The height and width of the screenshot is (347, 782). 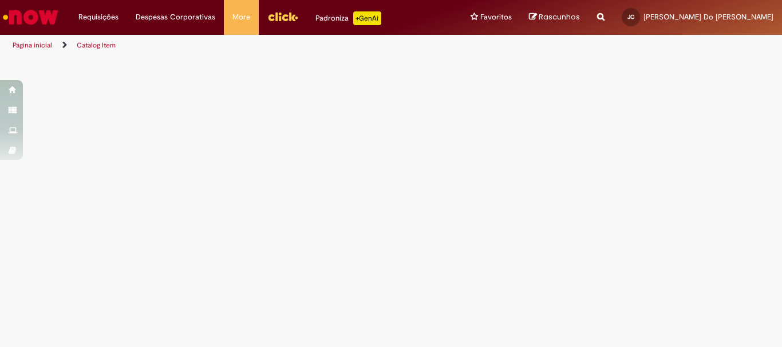 I want to click on div: Padroniza, so click(x=348, y=18).